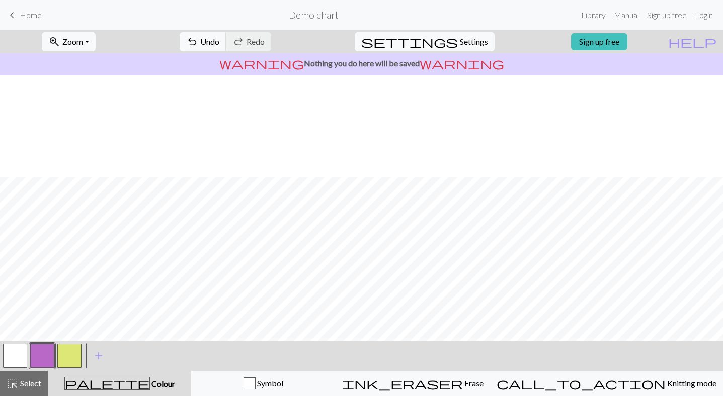 Image resolution: width=723 pixels, height=396 pixels. I want to click on span: palette, so click(107, 384).